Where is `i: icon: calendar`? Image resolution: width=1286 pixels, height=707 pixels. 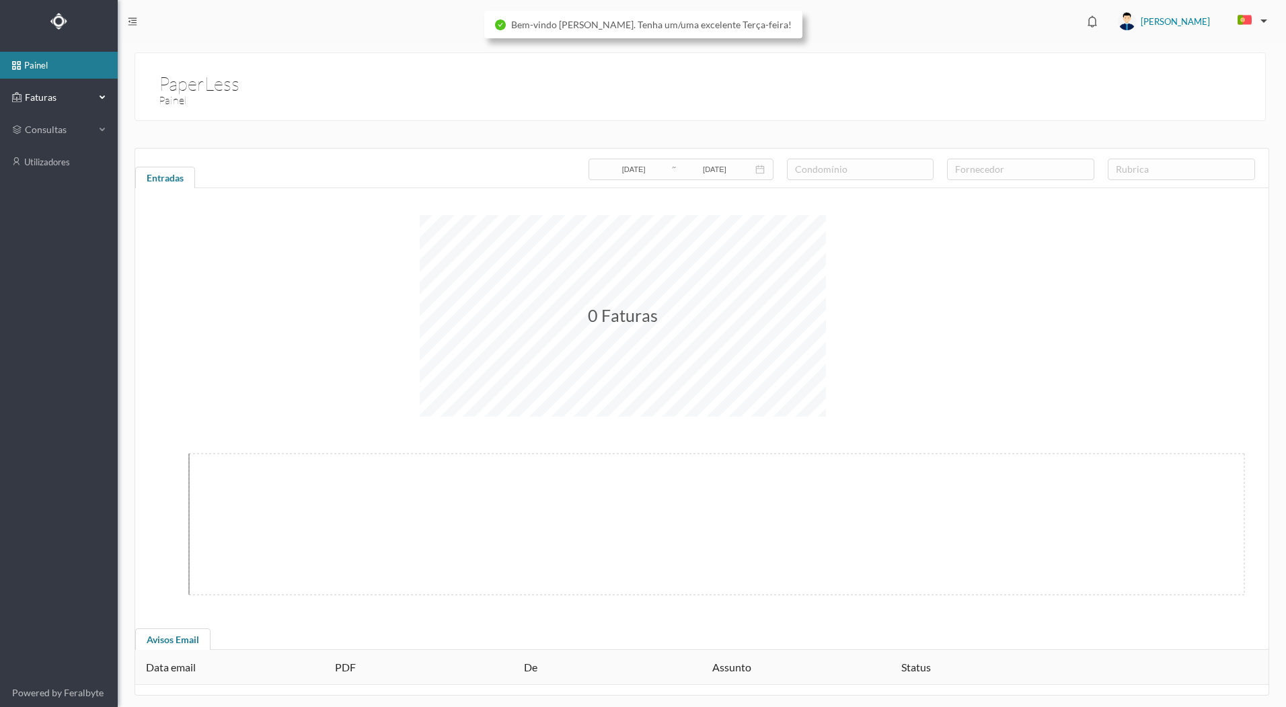 i: icon: calendar is located at coordinates (760, 169).